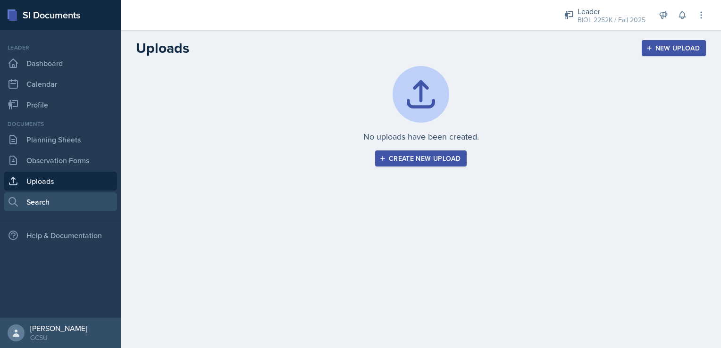  Describe the element at coordinates (60, 235) in the screenshot. I see `div: Help & Documentation` at that location.